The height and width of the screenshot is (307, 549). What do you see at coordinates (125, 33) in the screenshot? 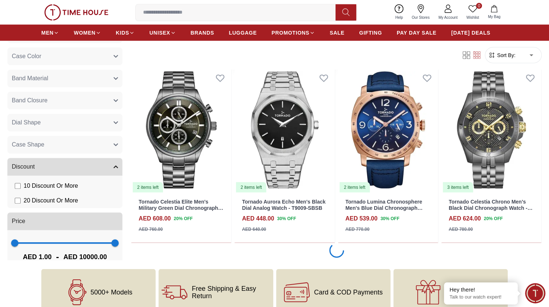
I see `a: KIDS` at bounding box center [125, 33].